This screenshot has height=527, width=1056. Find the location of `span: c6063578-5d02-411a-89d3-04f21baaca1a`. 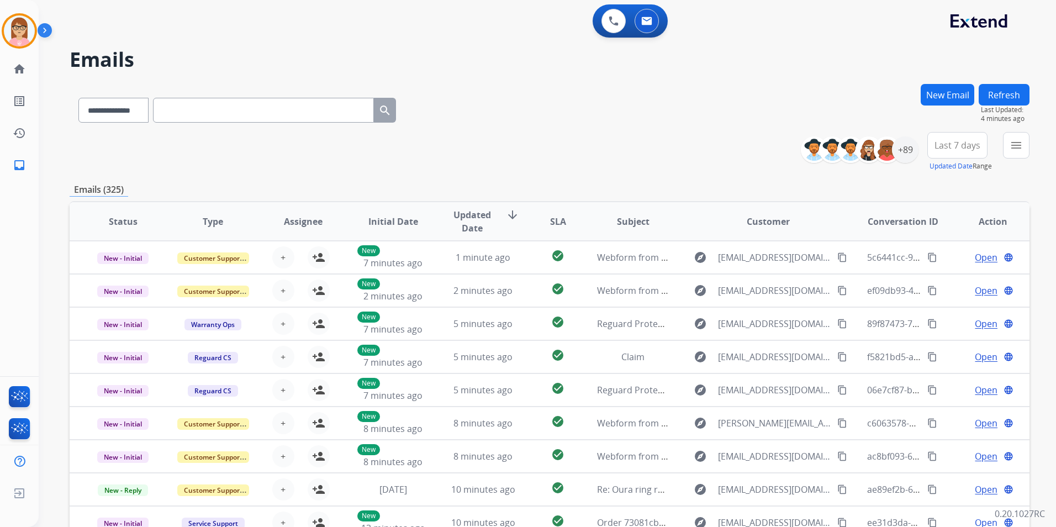

span: c6063578-5d02-411a-89d3-04f21baaca1a is located at coordinates (951, 423).